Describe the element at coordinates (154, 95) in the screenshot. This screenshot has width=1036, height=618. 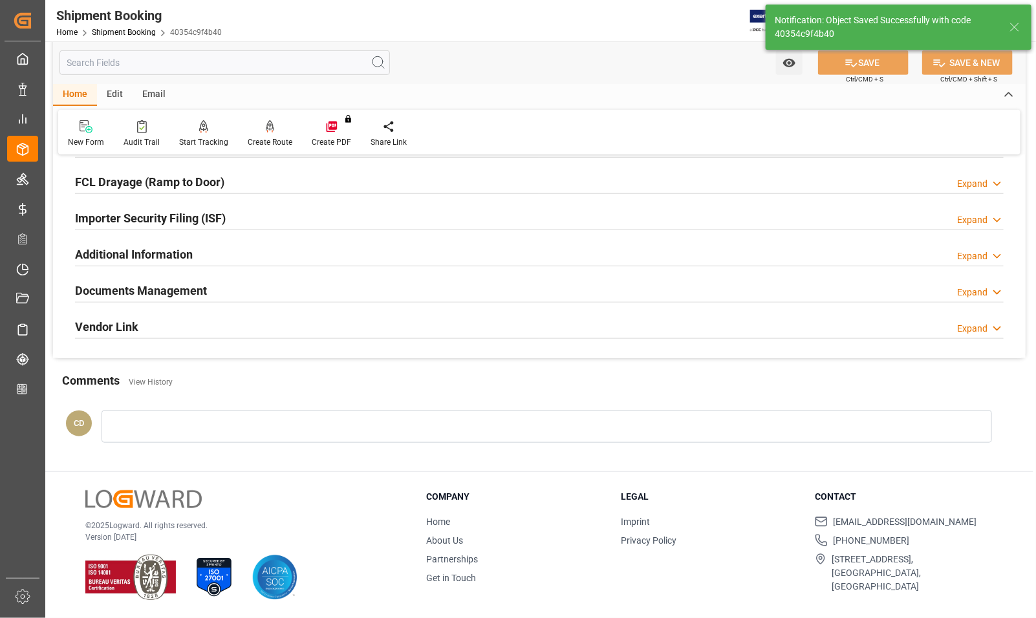
I see `div: Email` at that location.